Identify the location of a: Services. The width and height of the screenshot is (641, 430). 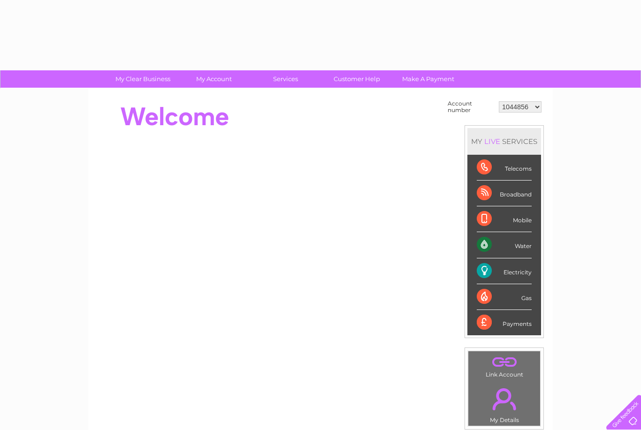
(285, 79).